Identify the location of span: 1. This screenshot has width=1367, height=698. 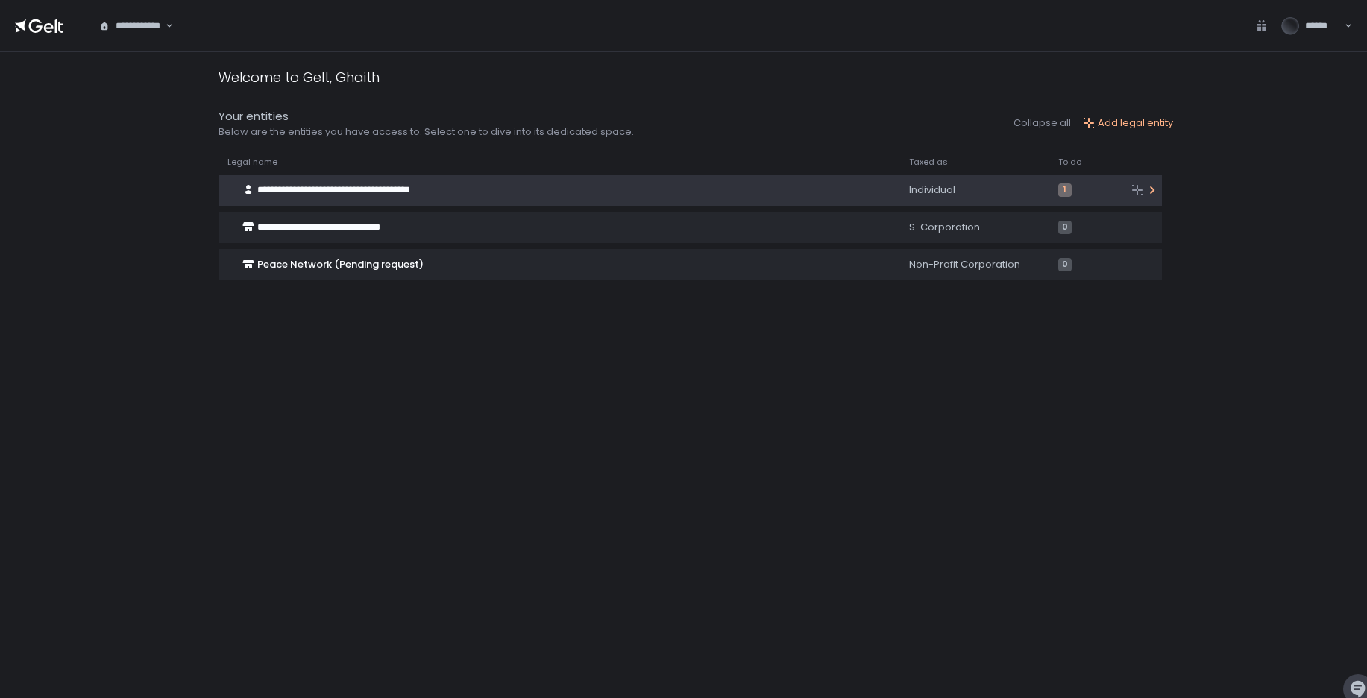
(1065, 190).